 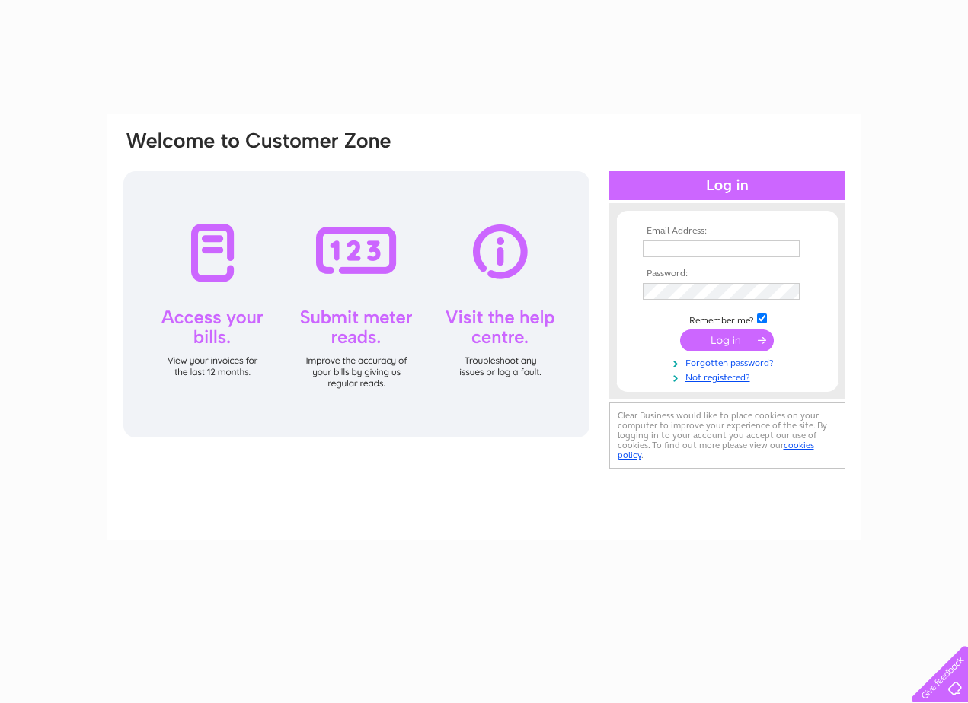 I want to click on th: Password:, so click(x=727, y=274).